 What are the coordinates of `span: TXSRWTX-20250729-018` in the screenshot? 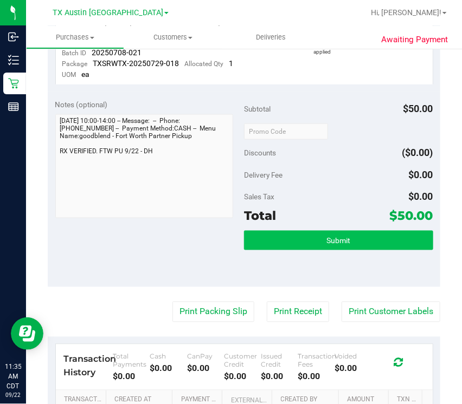 It's located at (136, 63).